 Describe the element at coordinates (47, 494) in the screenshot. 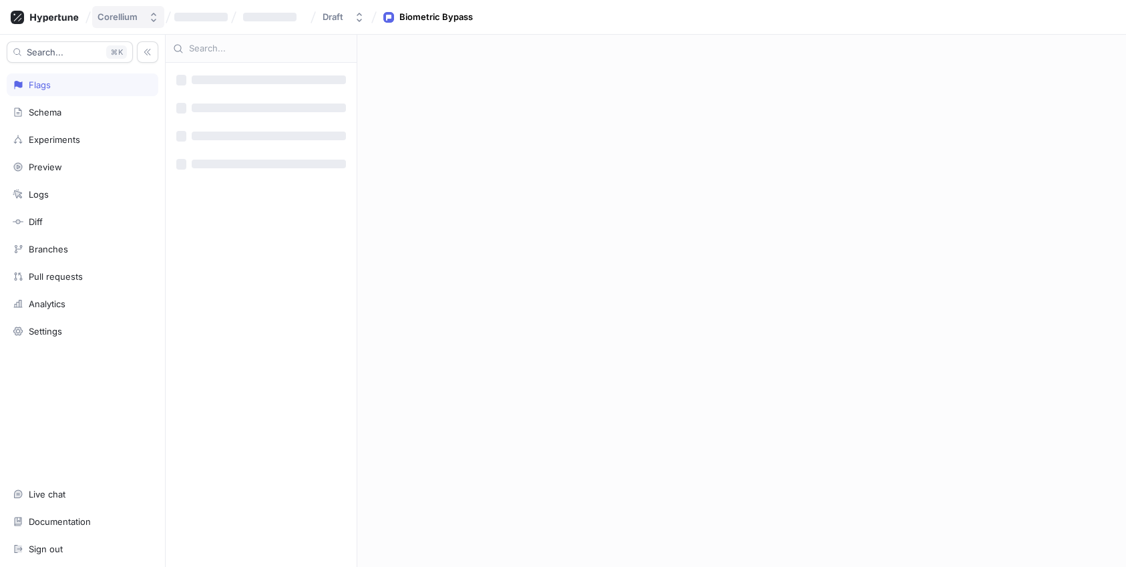

I see `div: Live chat` at that location.